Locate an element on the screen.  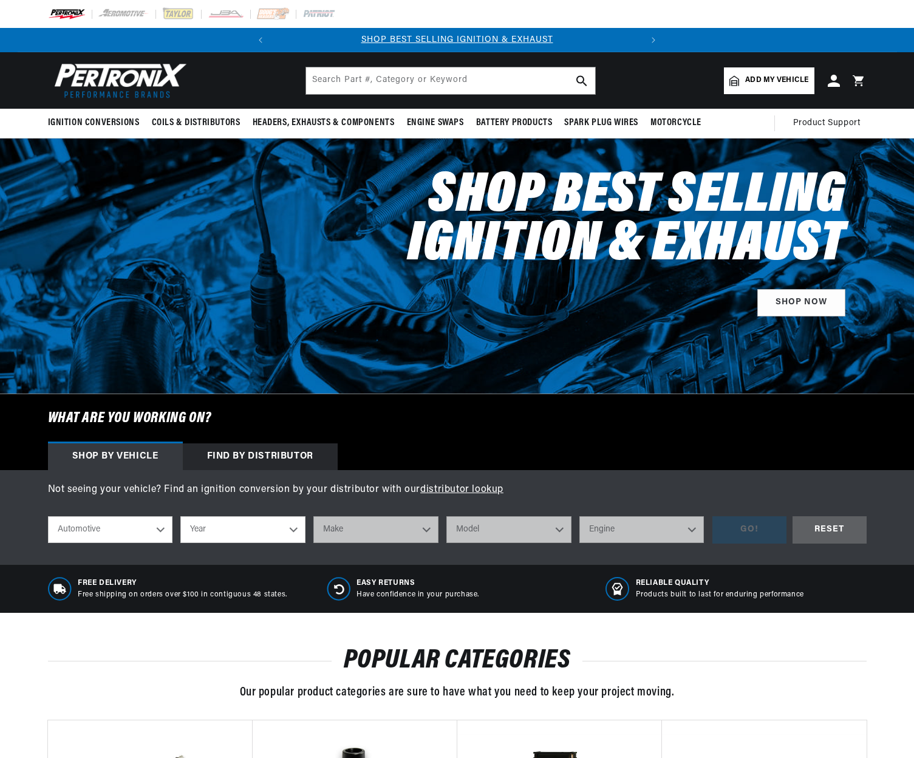
span: Coils & Distributors is located at coordinates (196, 123).